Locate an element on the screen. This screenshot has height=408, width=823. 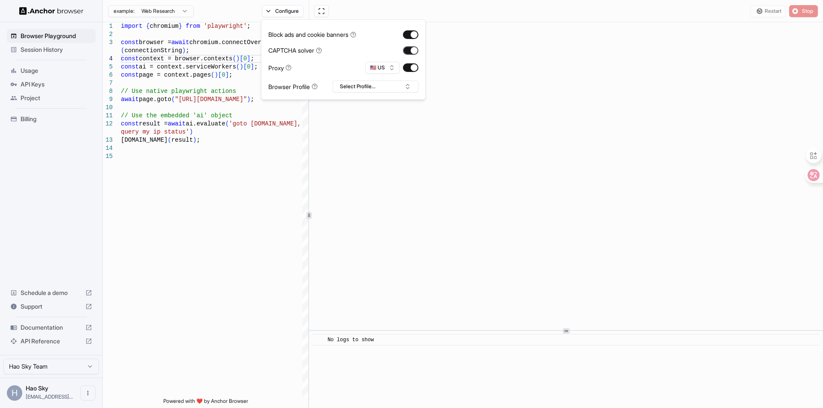
div: 14 is located at coordinates (108, 148).